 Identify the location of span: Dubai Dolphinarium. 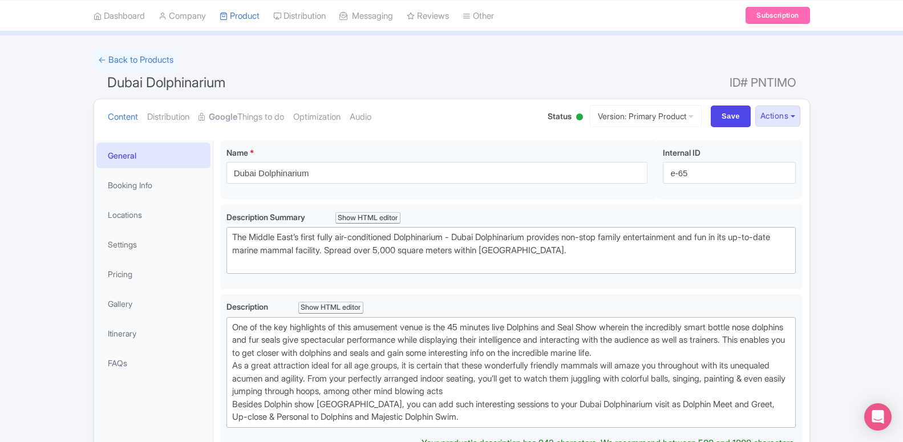
(166, 82).